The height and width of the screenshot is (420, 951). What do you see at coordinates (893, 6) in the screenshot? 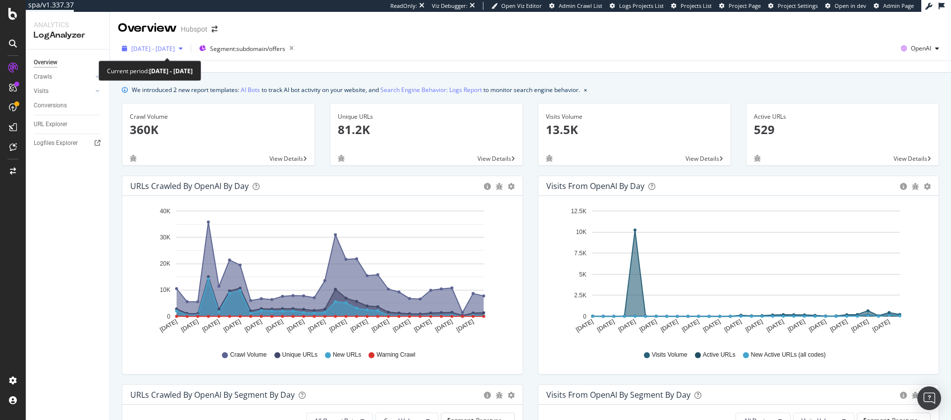
I see `a: Admin Page` at bounding box center [893, 6].